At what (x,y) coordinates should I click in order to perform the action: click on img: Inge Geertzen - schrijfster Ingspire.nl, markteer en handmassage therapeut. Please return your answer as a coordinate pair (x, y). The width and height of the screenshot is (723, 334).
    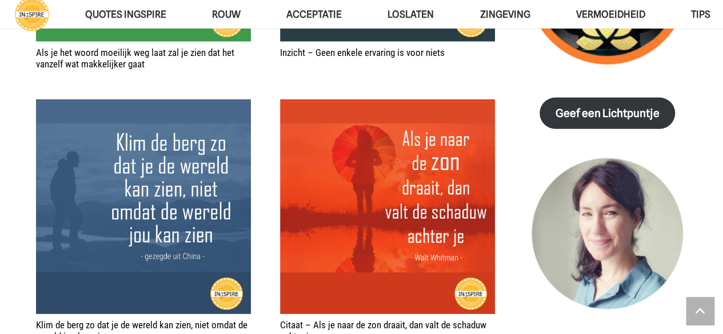
    Looking at the image, I should click on (607, 238).